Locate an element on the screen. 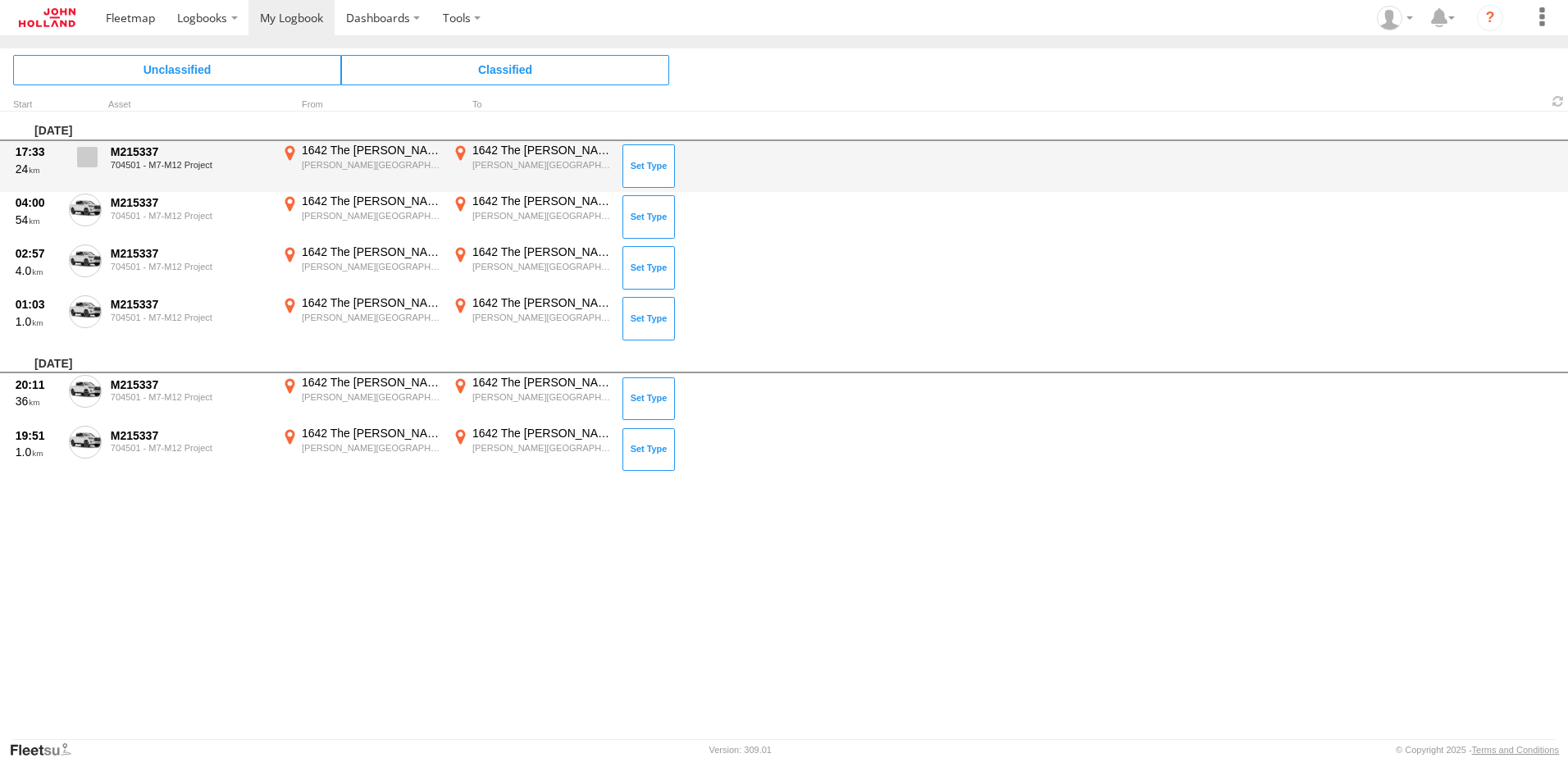  div: 24 is located at coordinates (38, 169).